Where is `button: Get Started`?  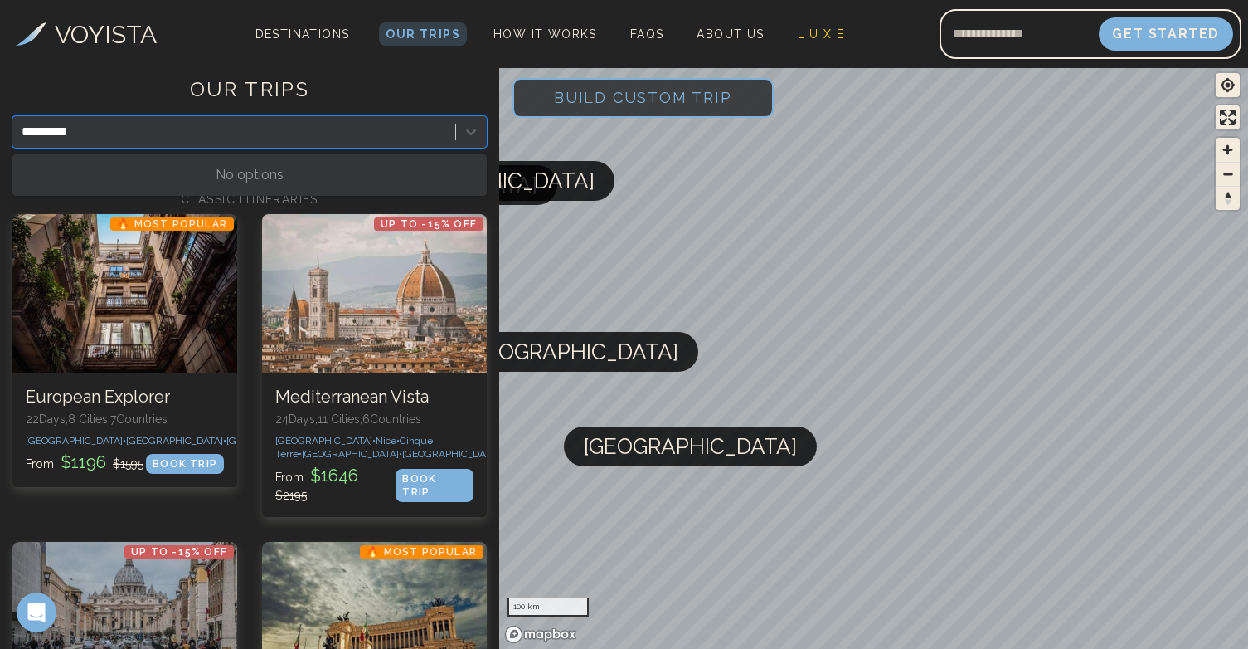
button: Get Started is located at coordinates (1166, 34).